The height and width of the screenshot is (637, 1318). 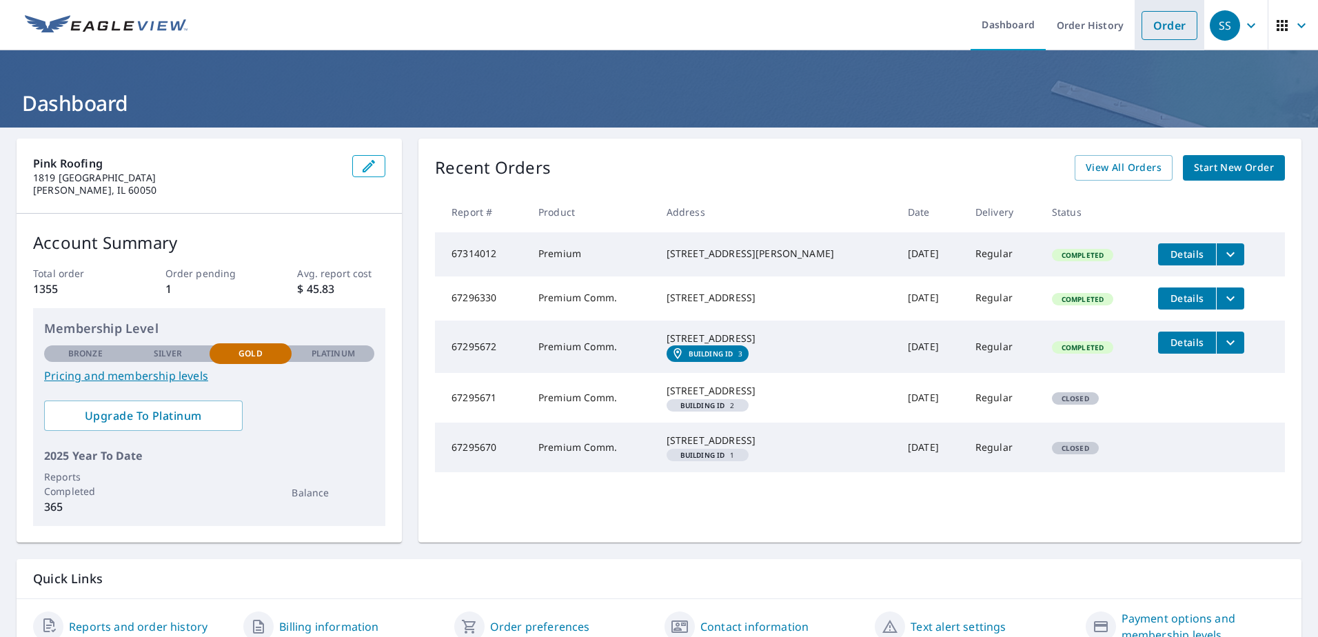 What do you see at coordinates (168, 354) in the screenshot?
I see `p: Silver` at bounding box center [168, 354].